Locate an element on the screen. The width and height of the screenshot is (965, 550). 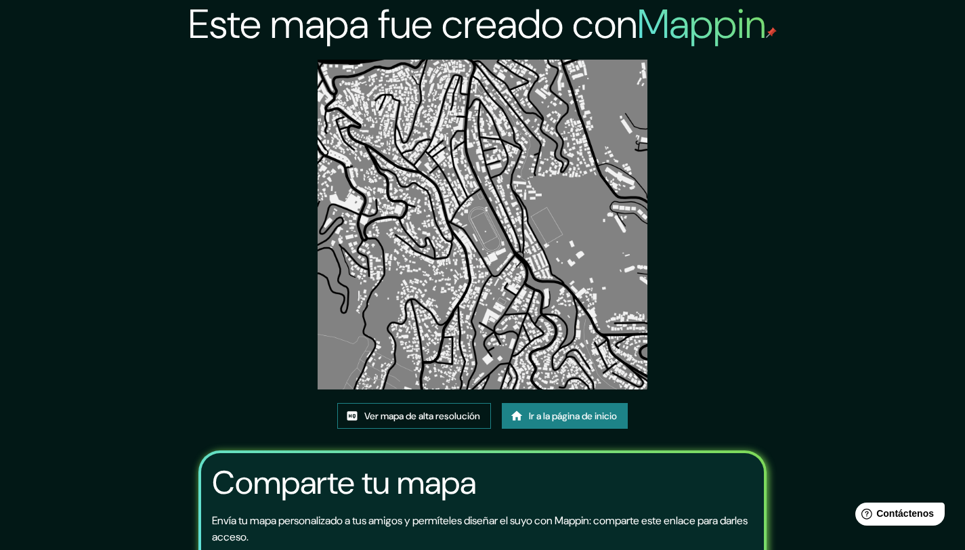
a: Ver mapa de alta resolución is located at coordinates (414, 416).